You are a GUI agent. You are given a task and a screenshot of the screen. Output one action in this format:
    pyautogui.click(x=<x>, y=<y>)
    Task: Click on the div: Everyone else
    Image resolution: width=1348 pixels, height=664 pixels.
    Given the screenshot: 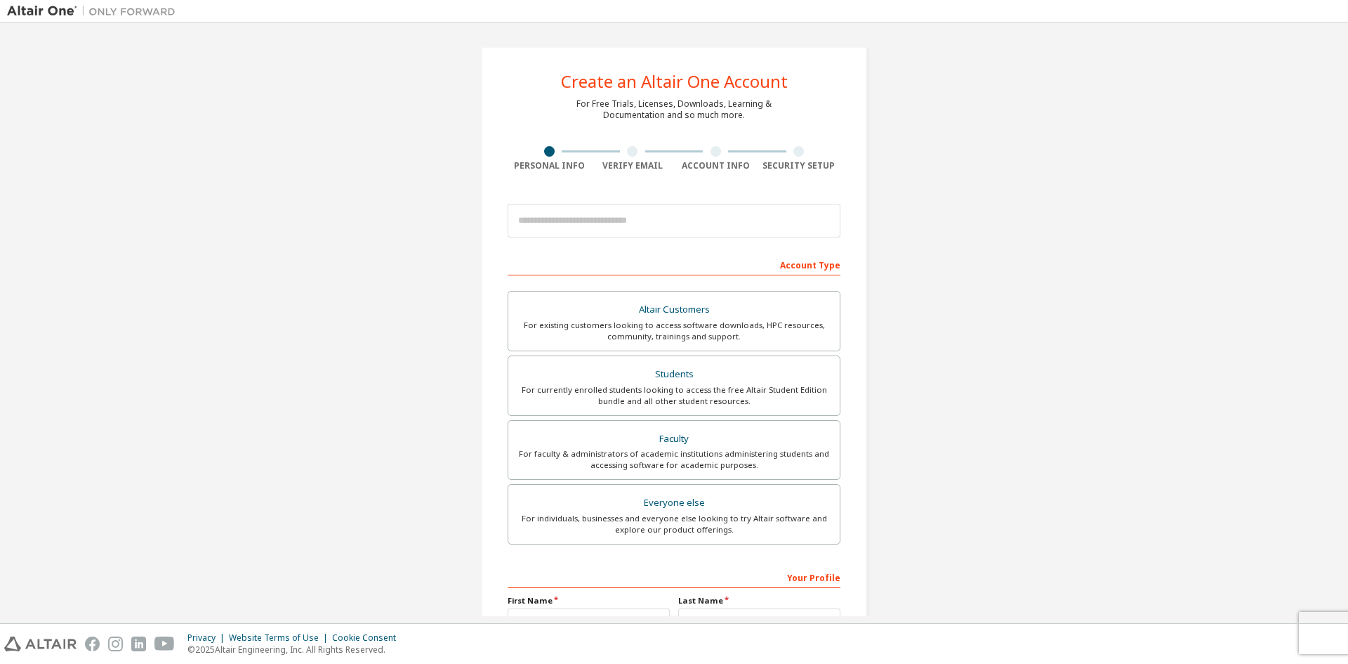 What is the action you would take?
    pyautogui.click(x=674, y=503)
    